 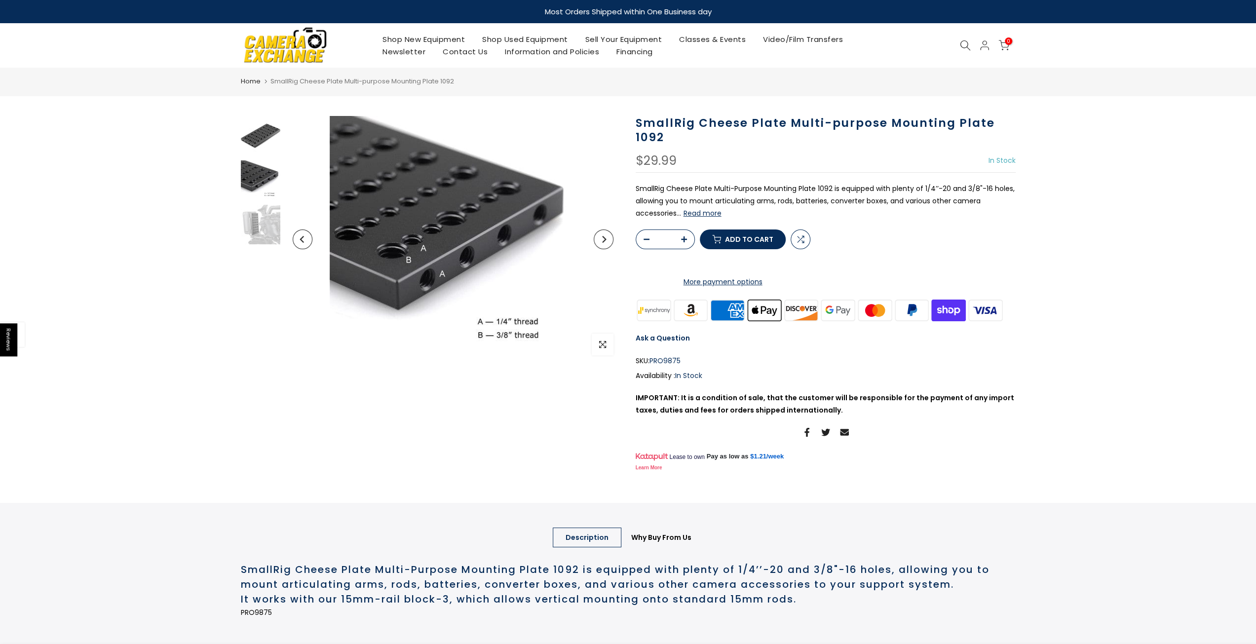 I want to click on h1: SmallRig Cheese Plate Multi-purpose Mounting Plate 1092, so click(x=826, y=130).